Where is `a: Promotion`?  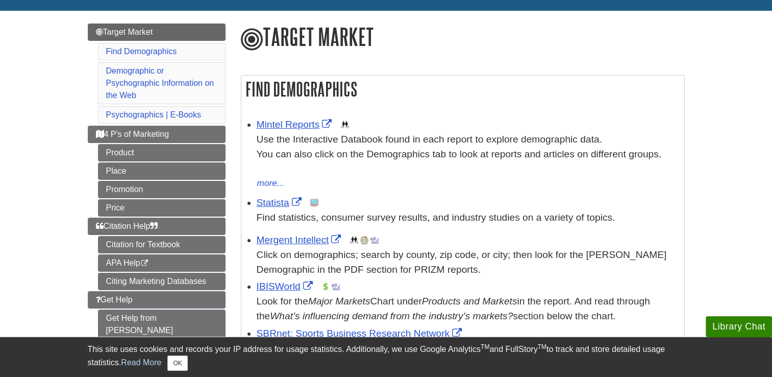 a: Promotion is located at coordinates (162, 189).